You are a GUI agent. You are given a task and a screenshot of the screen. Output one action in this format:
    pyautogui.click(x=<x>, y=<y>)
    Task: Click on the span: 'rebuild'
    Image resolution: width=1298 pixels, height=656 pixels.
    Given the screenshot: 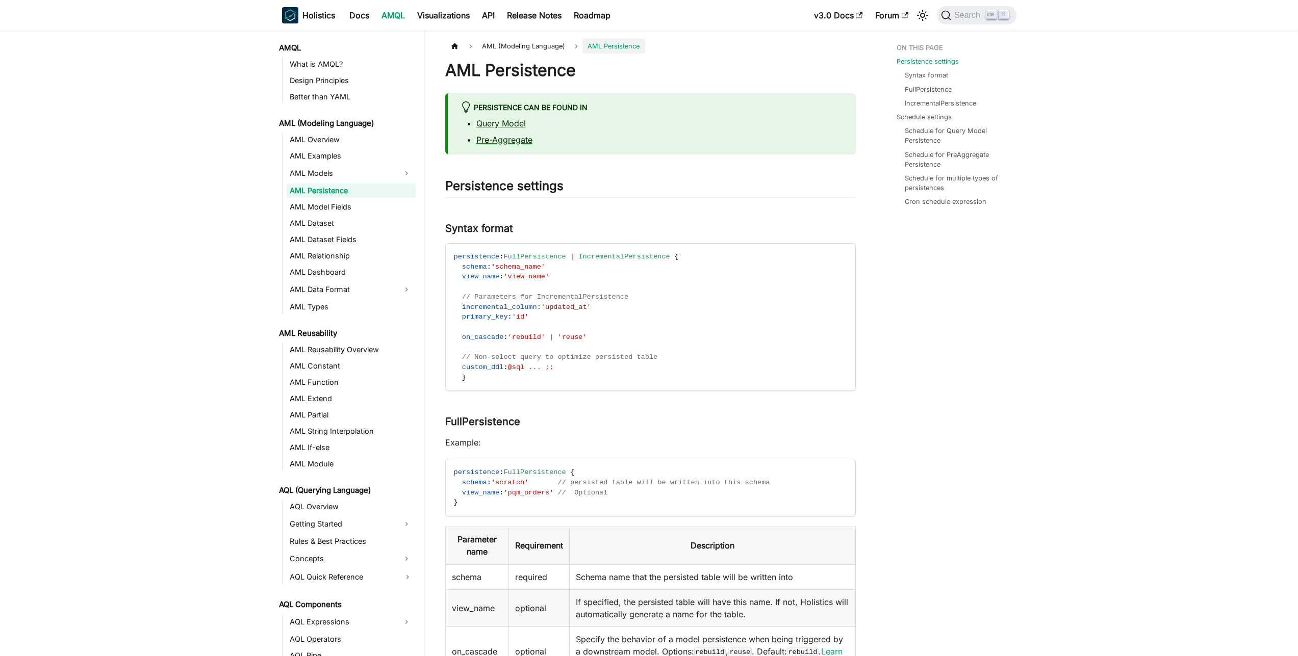 What is the action you would take?
    pyautogui.click(x=526, y=337)
    